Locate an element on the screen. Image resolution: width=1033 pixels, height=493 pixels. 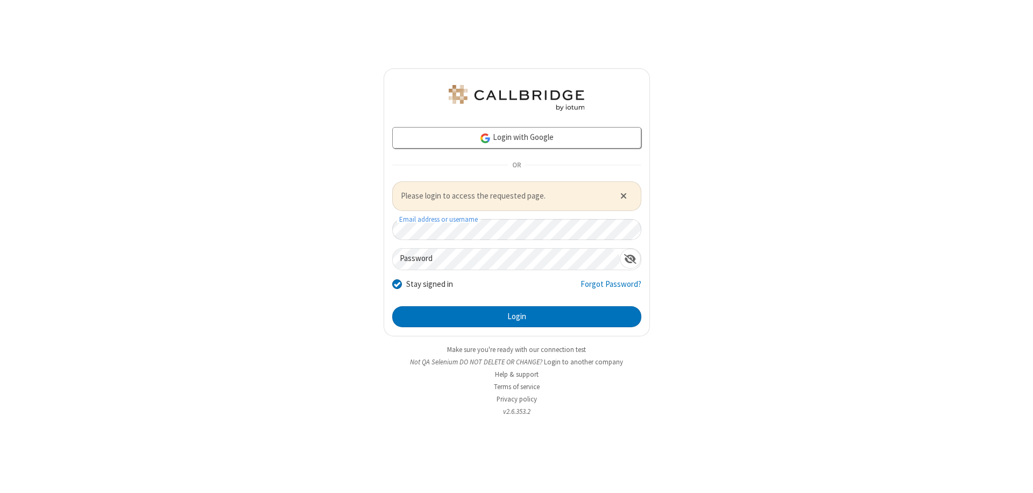
button: Login is located at coordinates (516, 317).